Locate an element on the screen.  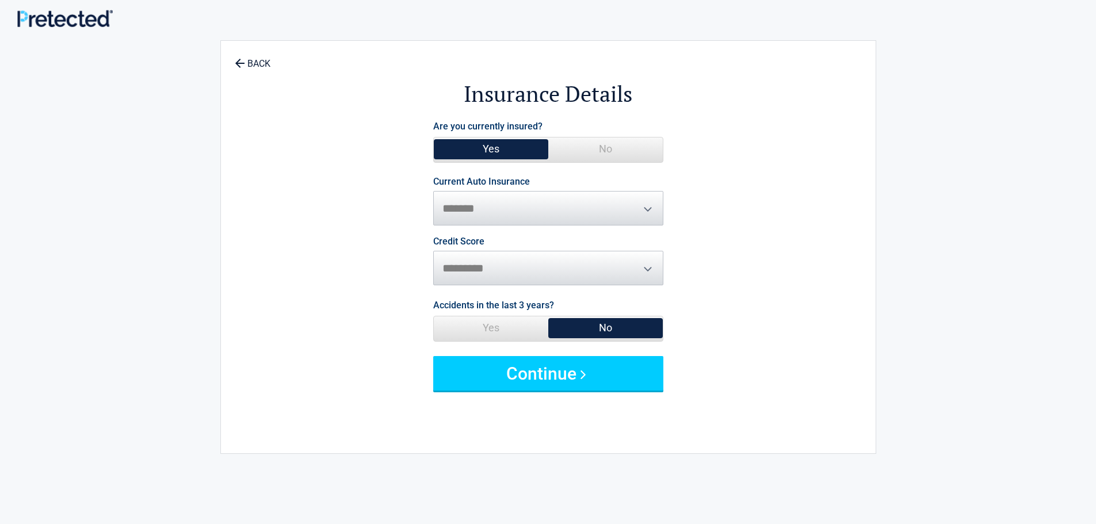
label: Current Auto Insurance is located at coordinates (482, 182).